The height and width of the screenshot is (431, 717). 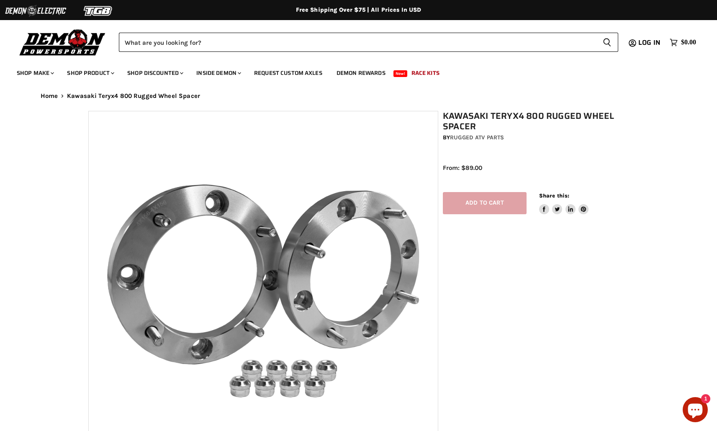 I want to click on a: Inside Demon, so click(x=218, y=73).